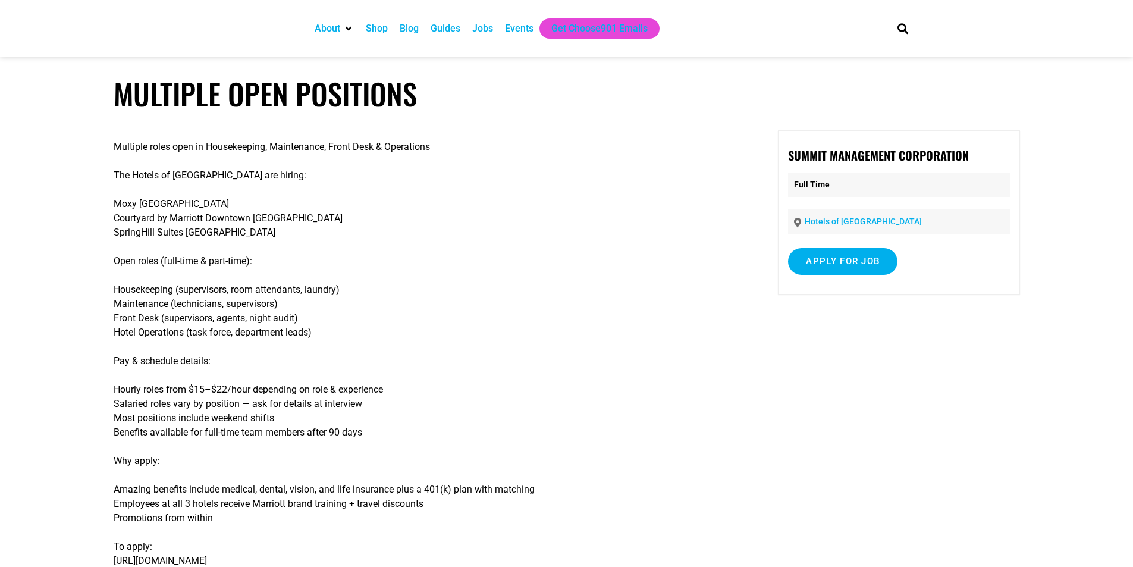 The height and width of the screenshot is (567, 1133). Describe the element at coordinates (519, 29) in the screenshot. I see `a: Events` at that location.